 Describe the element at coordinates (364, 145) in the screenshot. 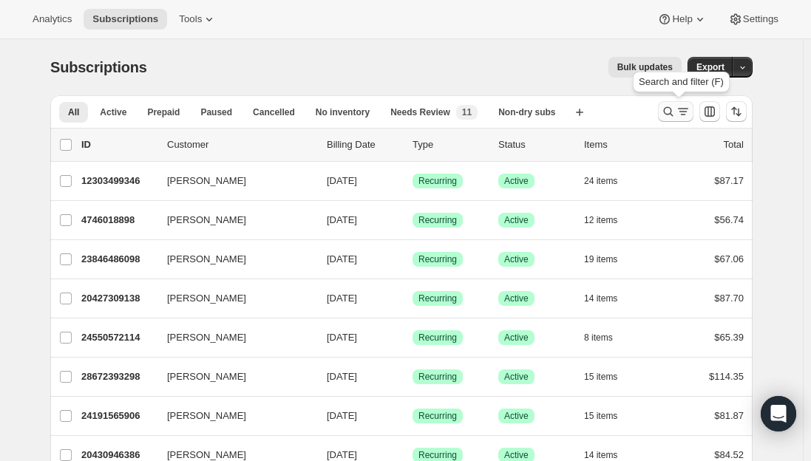

I see `p: Billing Date` at that location.